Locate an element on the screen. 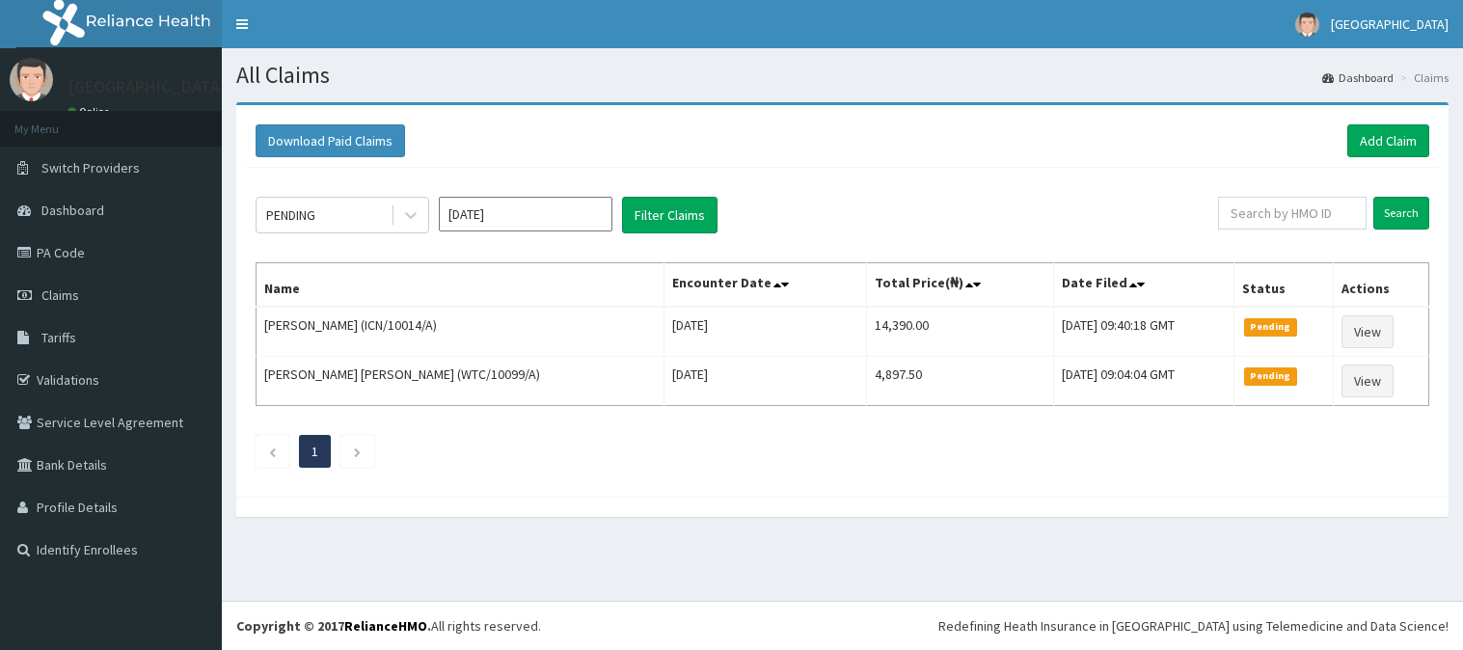 Image resolution: width=1463 pixels, height=650 pixels. a: Previous page is located at coordinates (272, 451).